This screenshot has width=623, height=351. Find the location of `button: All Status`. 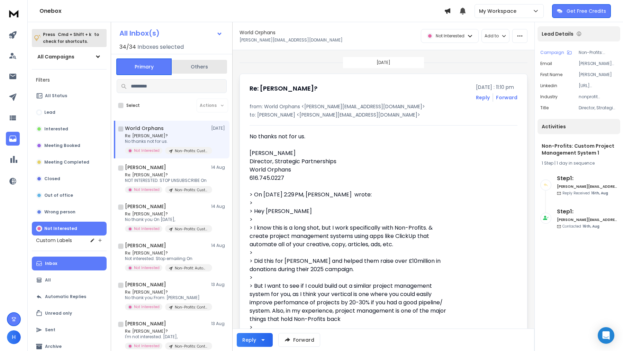

button: All Status is located at coordinates (69, 96).